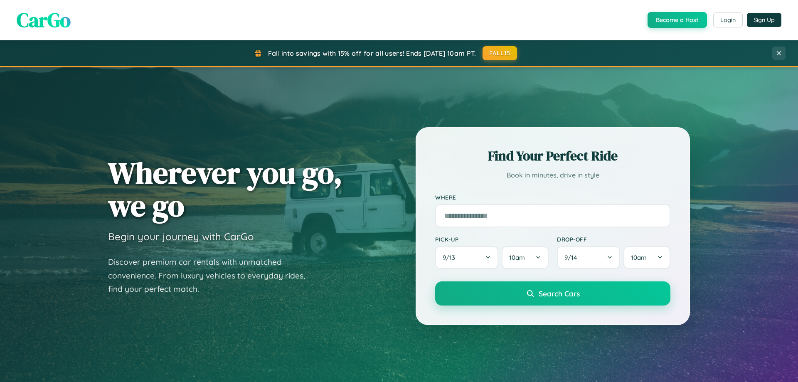 The image size is (798, 382). I want to click on span: Search Cars, so click(559, 293).